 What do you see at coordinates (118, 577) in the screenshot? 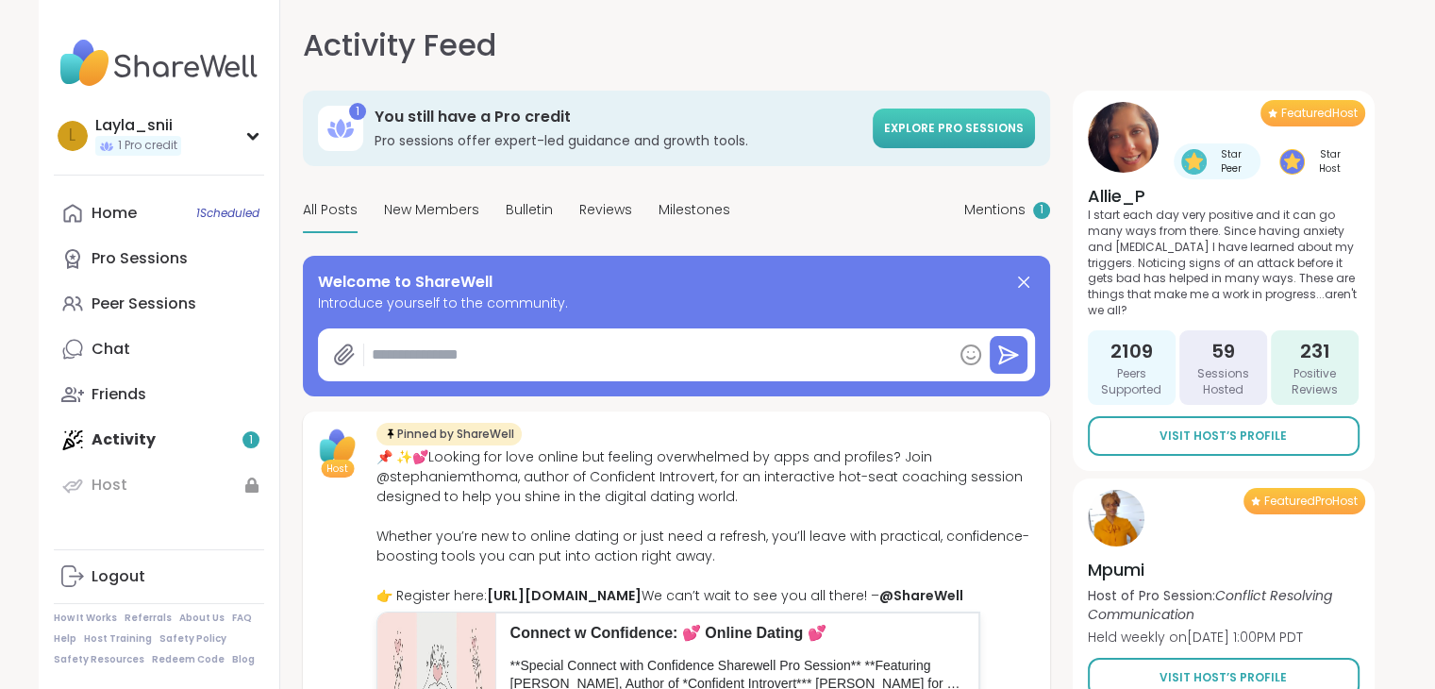
I see `div: Logout` at bounding box center [118, 577].